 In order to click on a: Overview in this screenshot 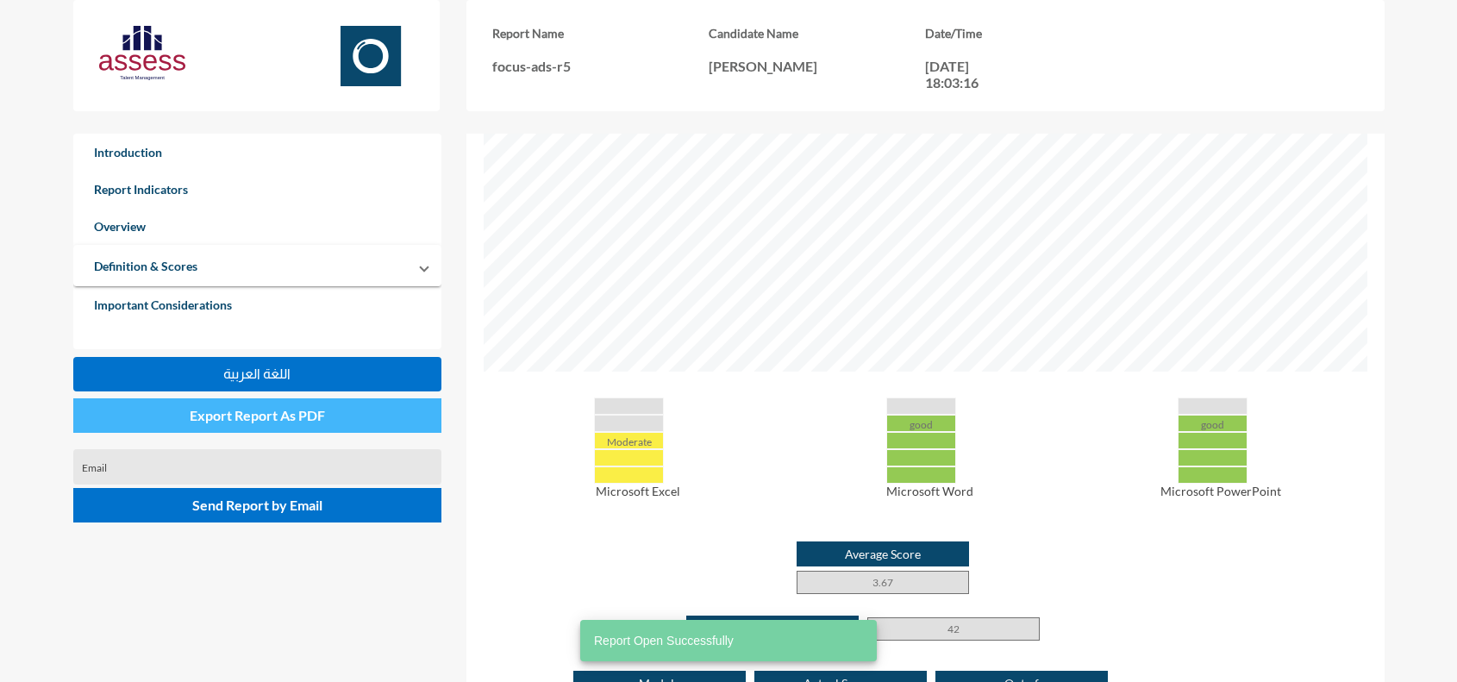, I will do `click(258, 226)`.